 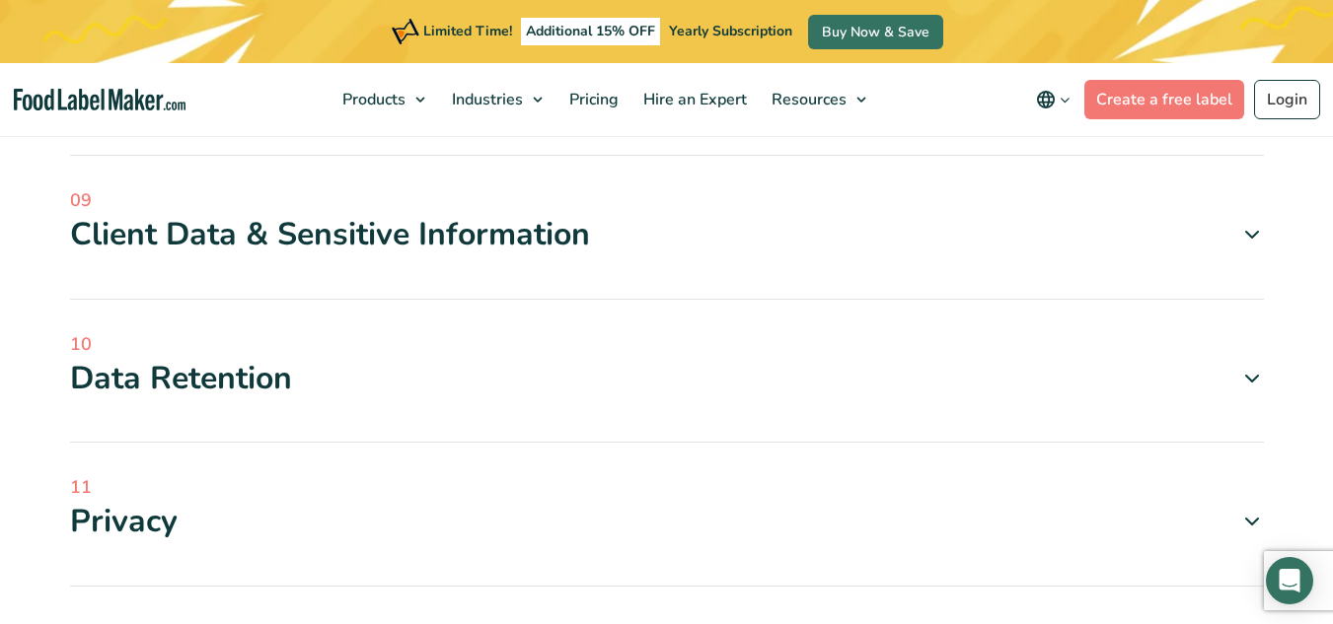 I want to click on div: Privacy, so click(x=667, y=522).